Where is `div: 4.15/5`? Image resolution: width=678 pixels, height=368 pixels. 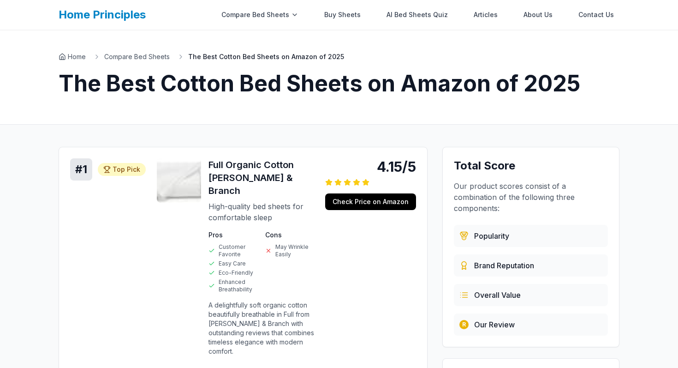 div: 4.15/5 is located at coordinates (371, 167).